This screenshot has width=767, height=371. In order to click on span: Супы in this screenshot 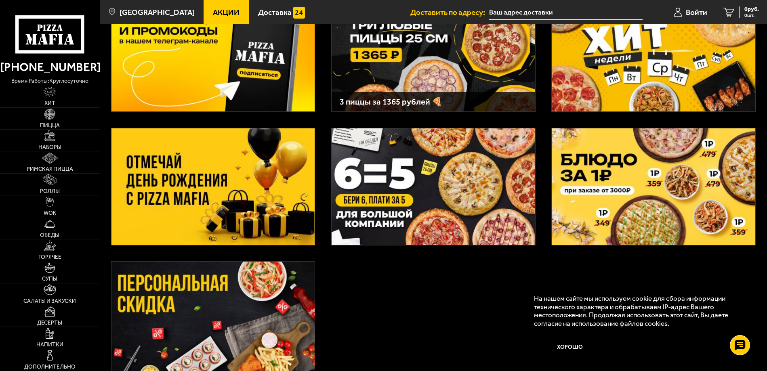, I will do `click(50, 279)`.